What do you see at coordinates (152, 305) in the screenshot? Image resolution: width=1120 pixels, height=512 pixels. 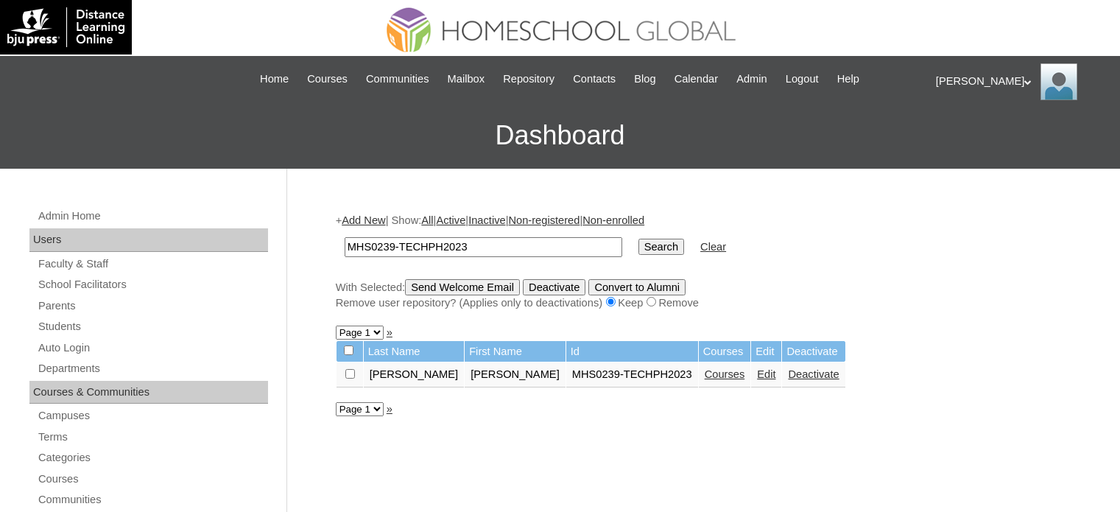 I see `a: Parents` at bounding box center [152, 305].